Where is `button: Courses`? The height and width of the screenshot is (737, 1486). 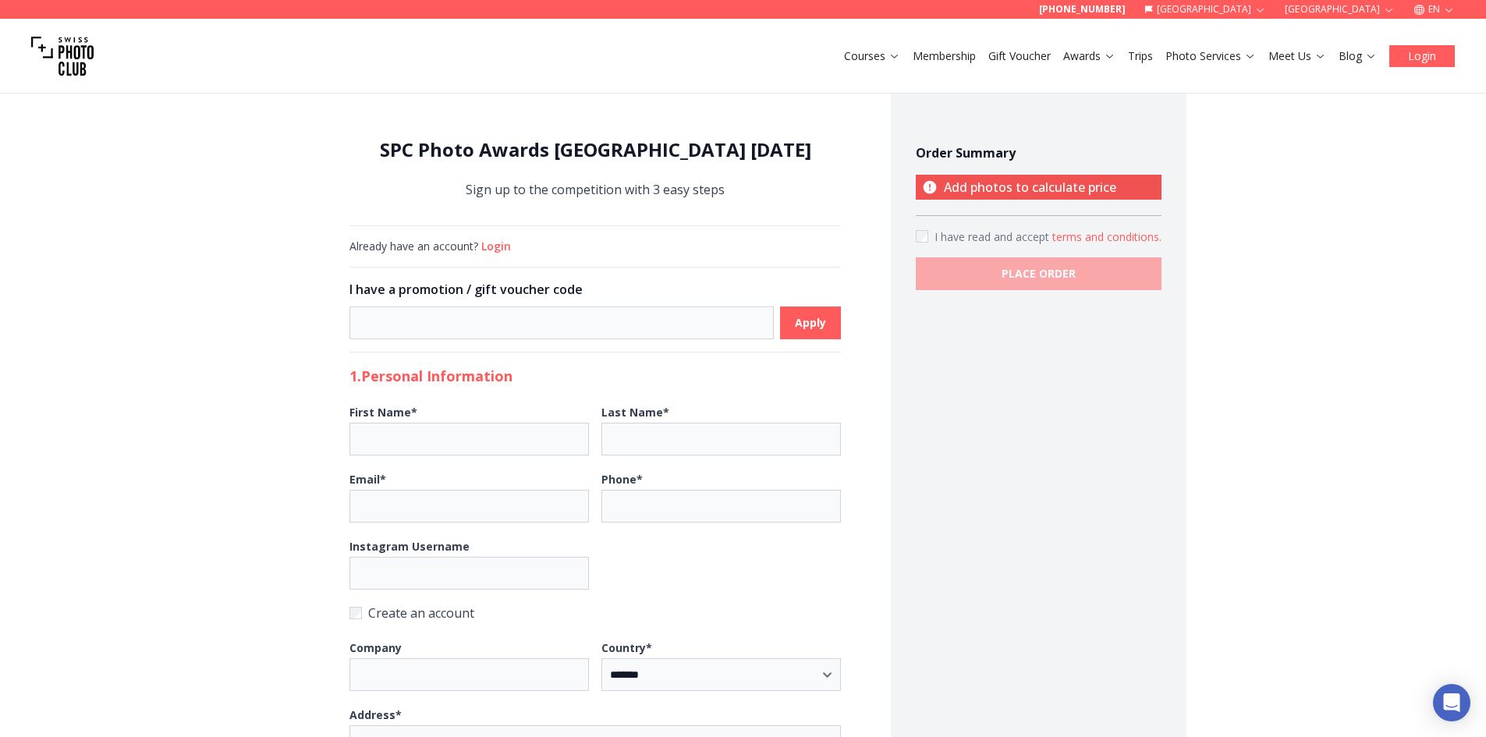 button: Courses is located at coordinates (872, 56).